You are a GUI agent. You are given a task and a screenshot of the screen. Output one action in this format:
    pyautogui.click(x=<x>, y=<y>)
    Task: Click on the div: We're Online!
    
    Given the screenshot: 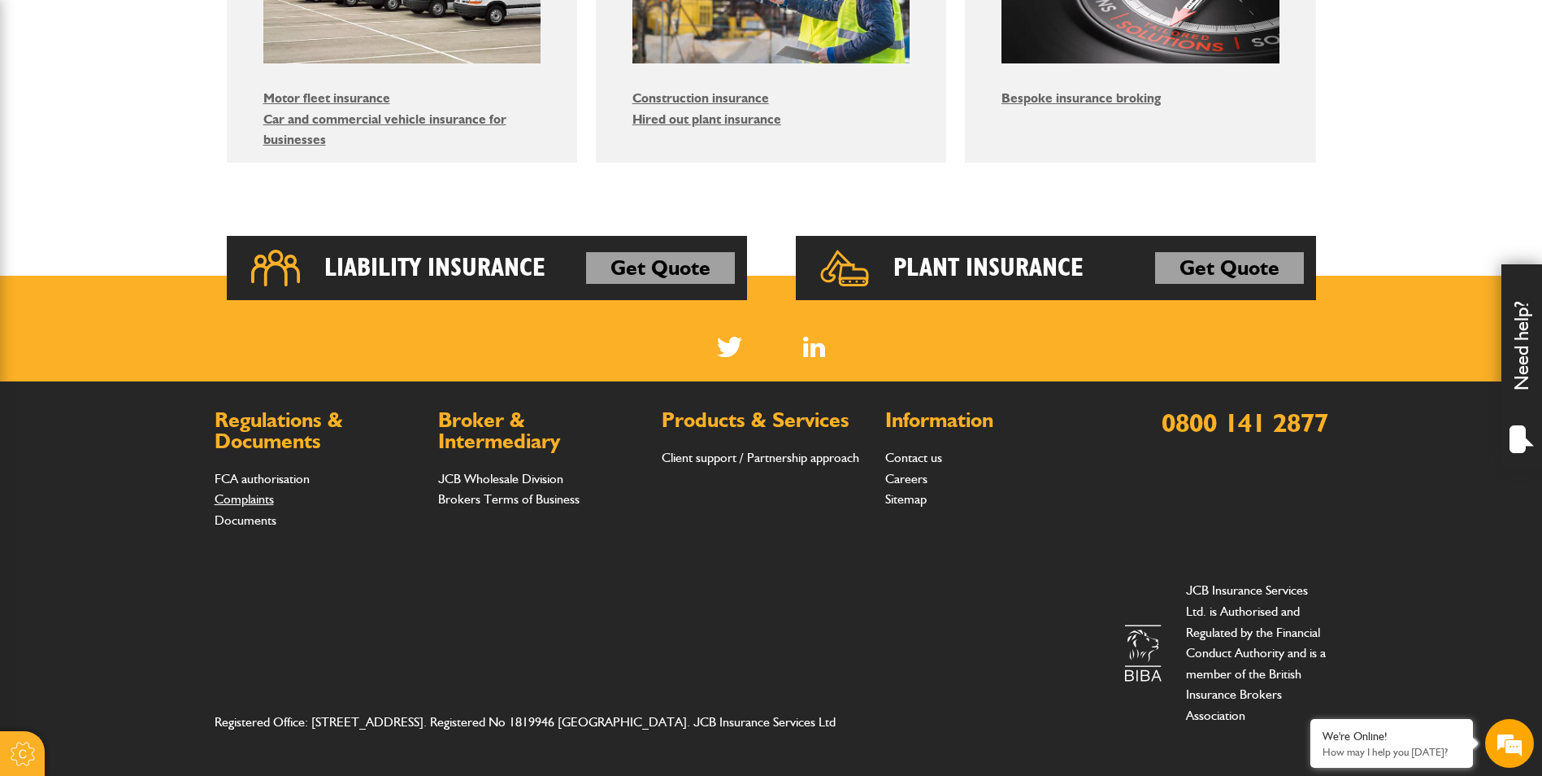 What is the action you would take?
    pyautogui.click(x=1392, y=736)
    